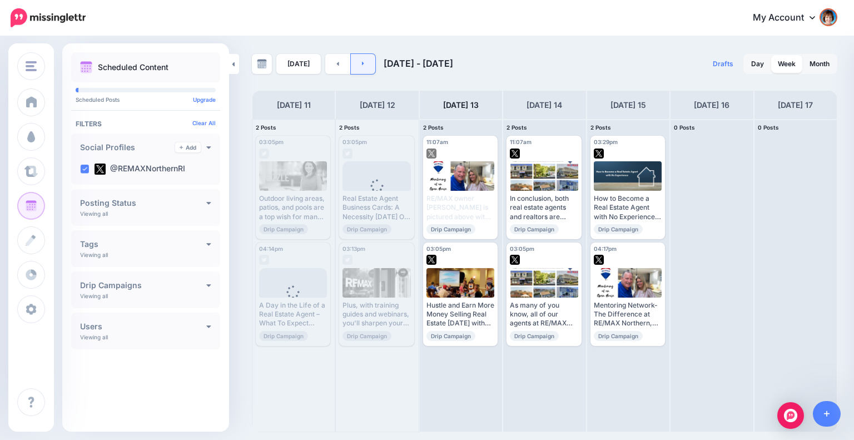 The height and width of the screenshot is (440, 854). What do you see at coordinates (188, 147) in the screenshot?
I see `a: Add` at bounding box center [188, 147].